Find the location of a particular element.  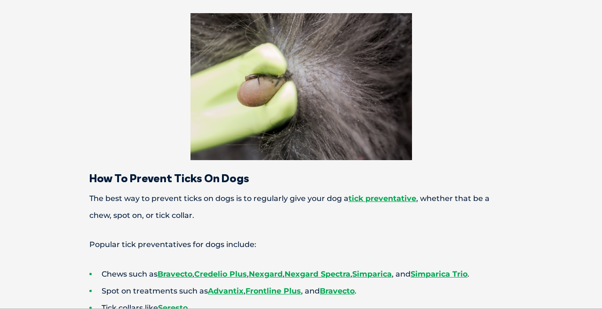

button: Search is located at coordinates (588, 48).